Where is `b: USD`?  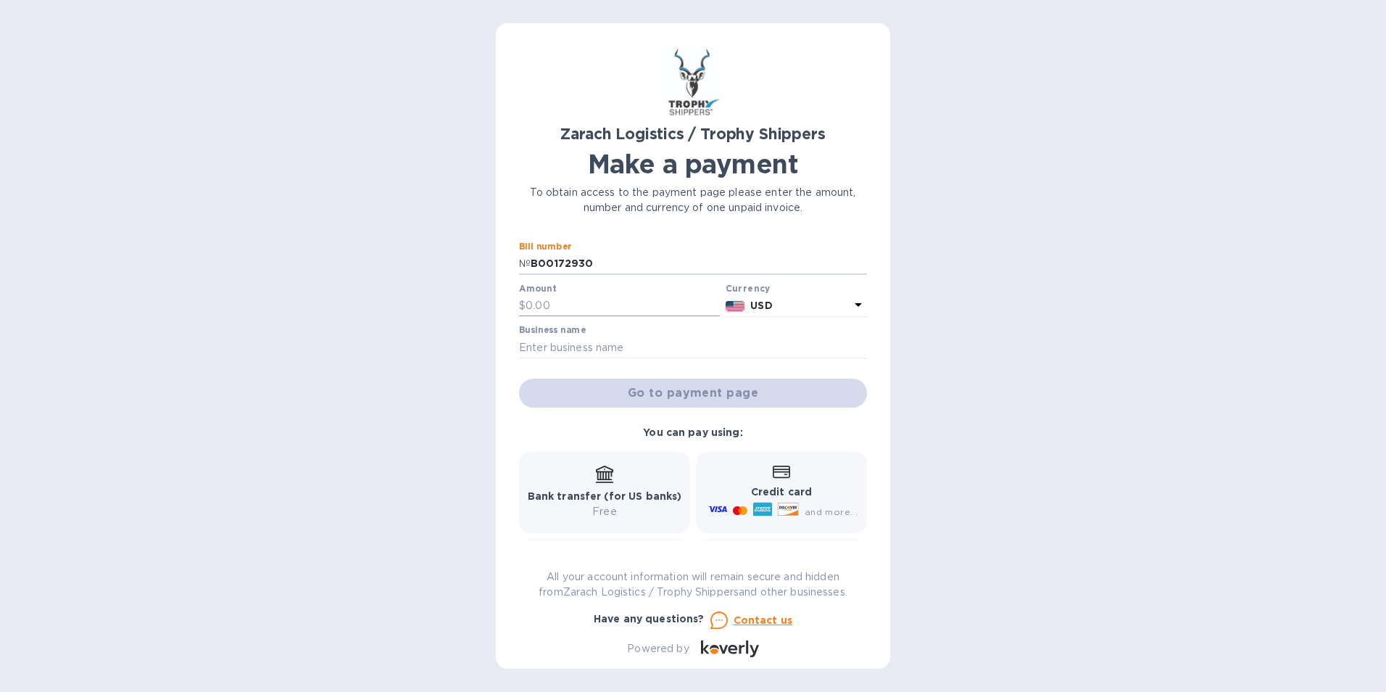
b: USD is located at coordinates (761, 305).